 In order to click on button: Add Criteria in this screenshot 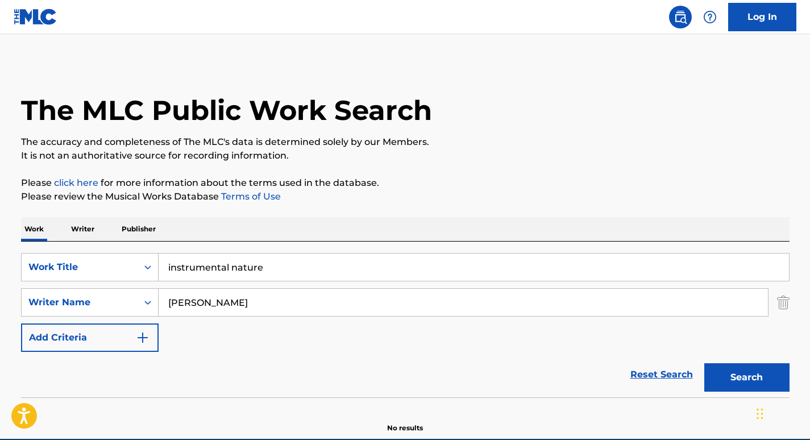, I will do `click(90, 337)`.